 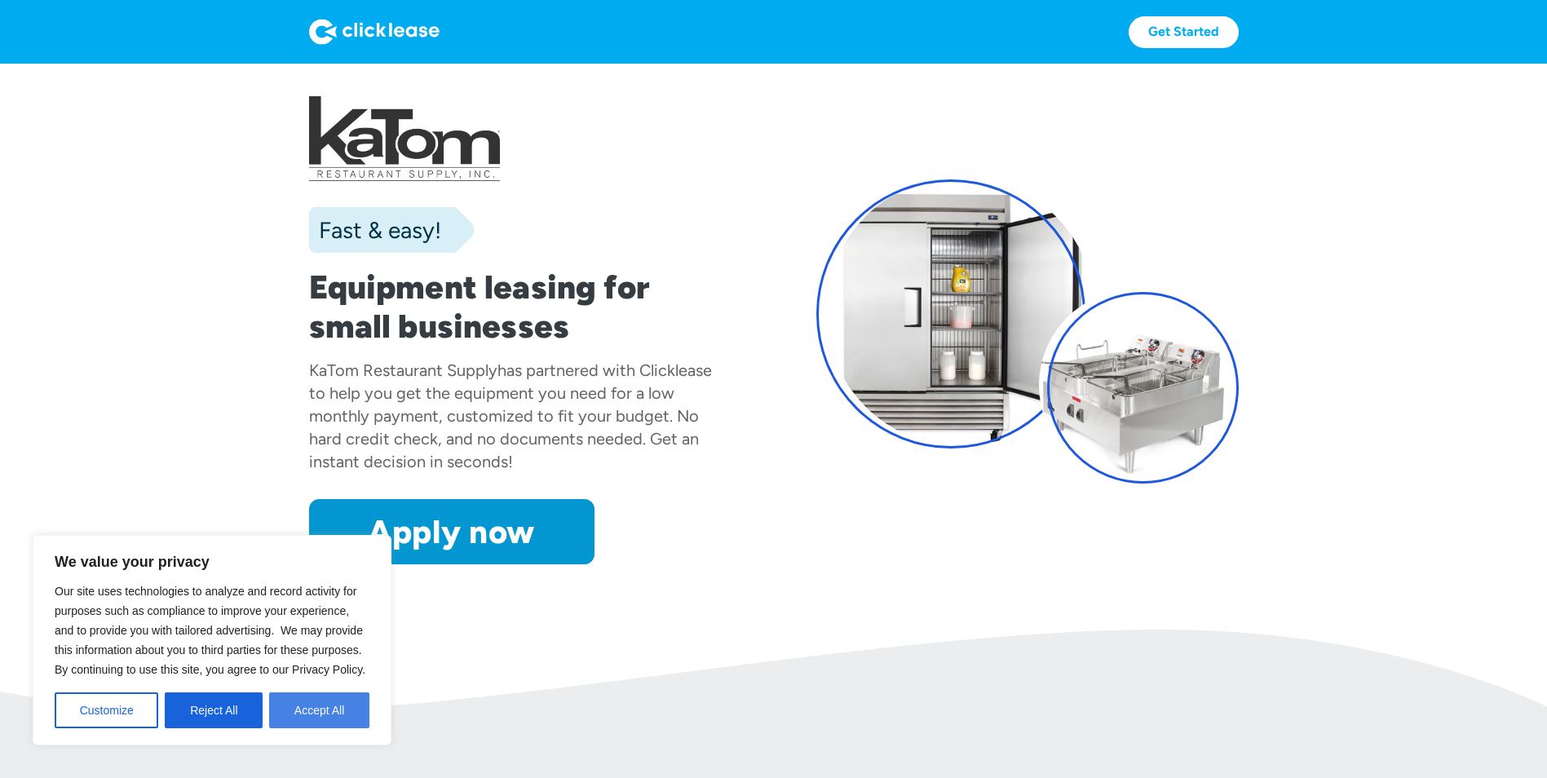 What do you see at coordinates (212, 640) in the screenshot?
I see `div: We value your privacy` at bounding box center [212, 640].